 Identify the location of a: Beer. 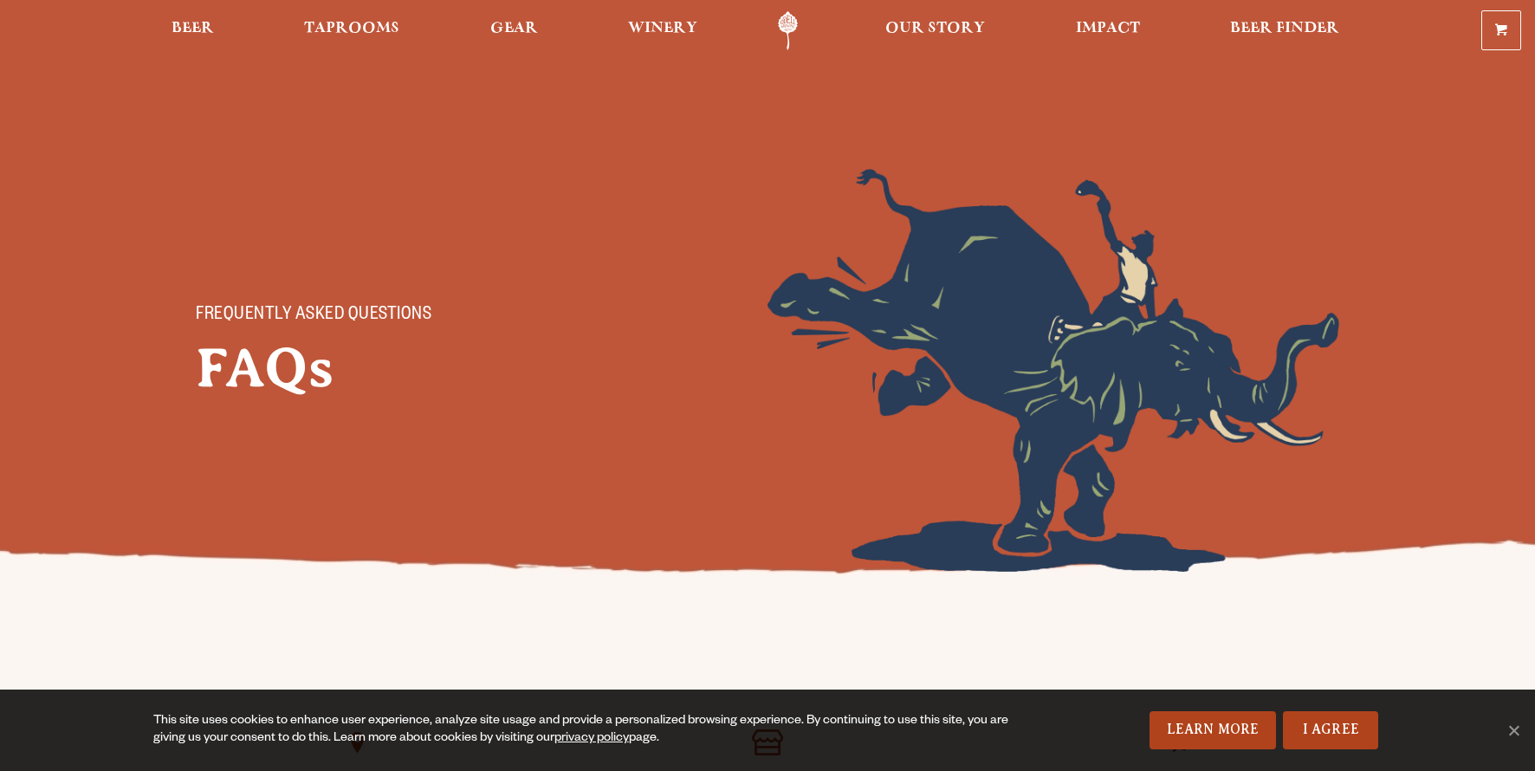
(192, 30).